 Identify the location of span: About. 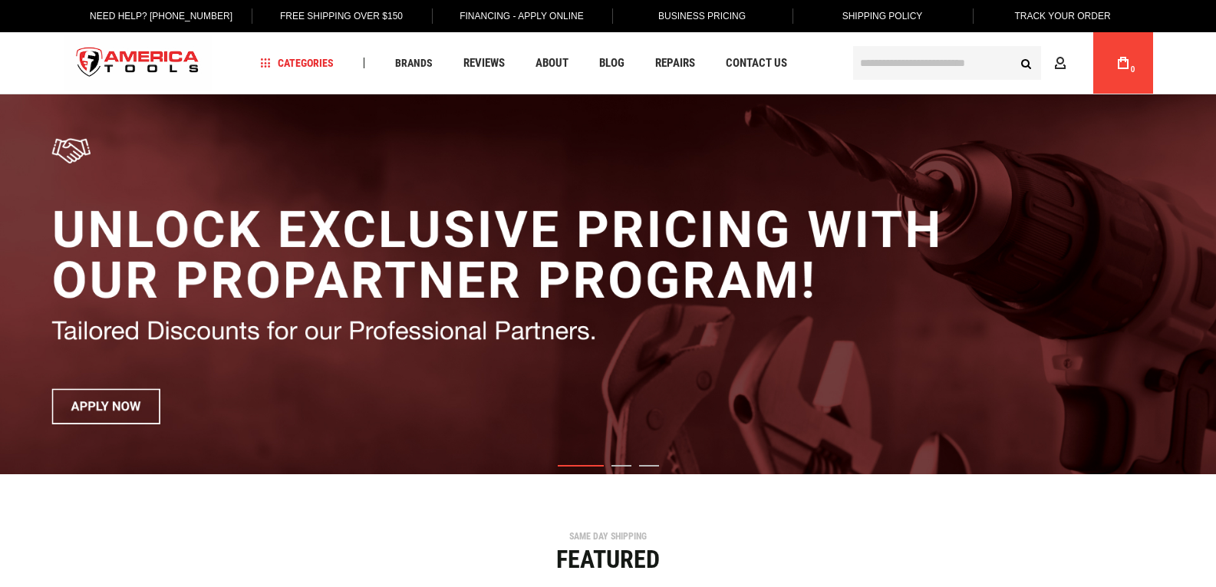
(551, 63).